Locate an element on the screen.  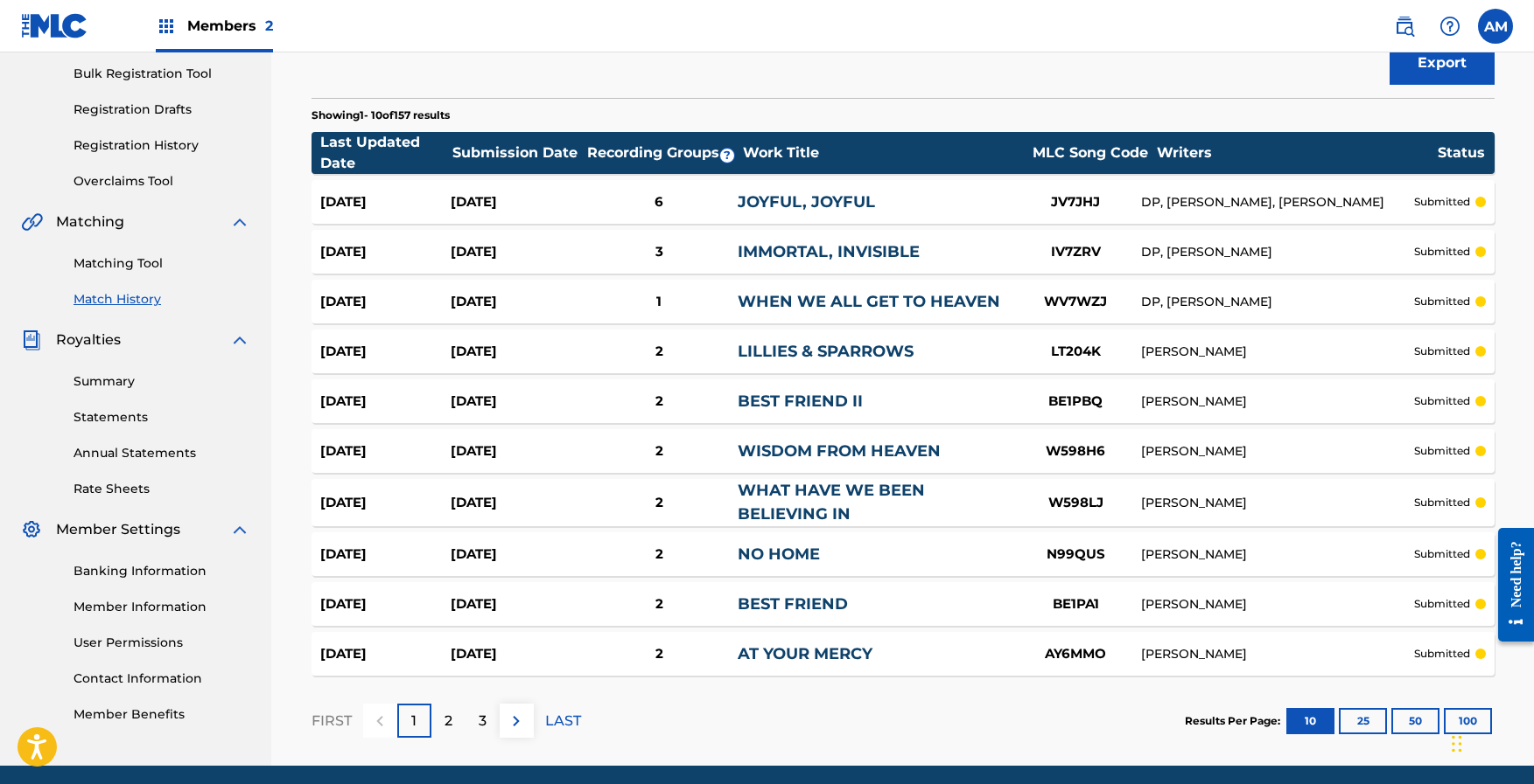
button: Export is located at coordinates (1442, 63).